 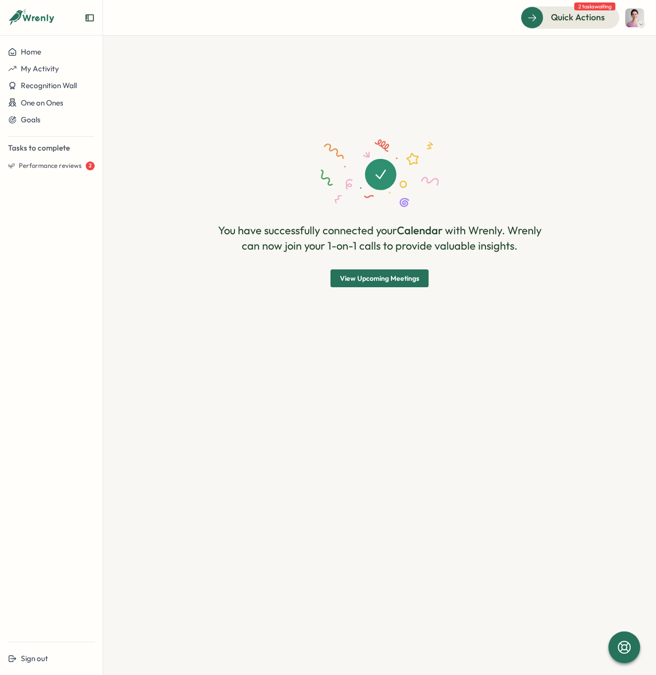 I want to click on a: View Upcoming Meetings, so click(x=380, y=278).